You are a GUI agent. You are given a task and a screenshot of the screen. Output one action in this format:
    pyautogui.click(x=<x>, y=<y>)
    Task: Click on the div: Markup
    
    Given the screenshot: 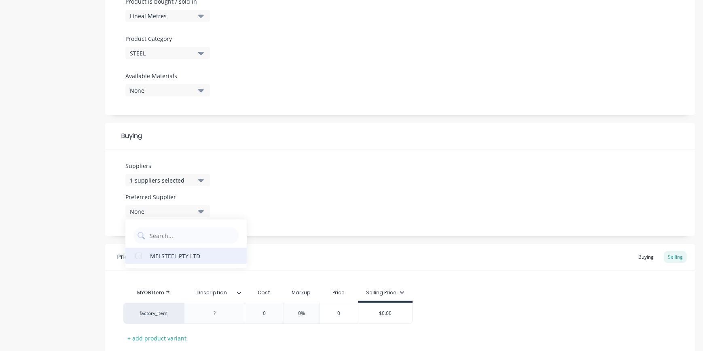 What is the action you would take?
    pyautogui.click(x=301, y=292)
    